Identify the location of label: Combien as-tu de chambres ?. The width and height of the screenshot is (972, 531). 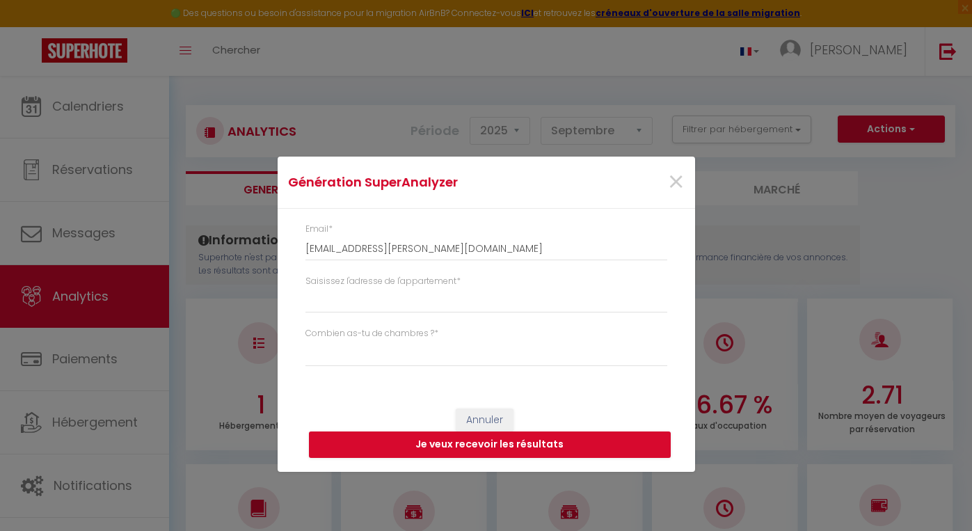
(371, 333).